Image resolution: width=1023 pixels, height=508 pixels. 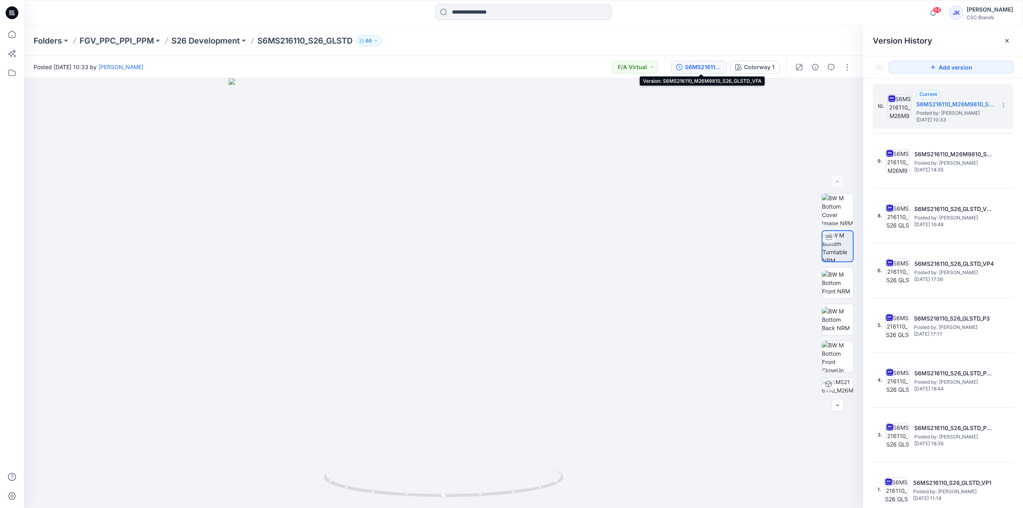 I want to click on button: Details, so click(x=815, y=67).